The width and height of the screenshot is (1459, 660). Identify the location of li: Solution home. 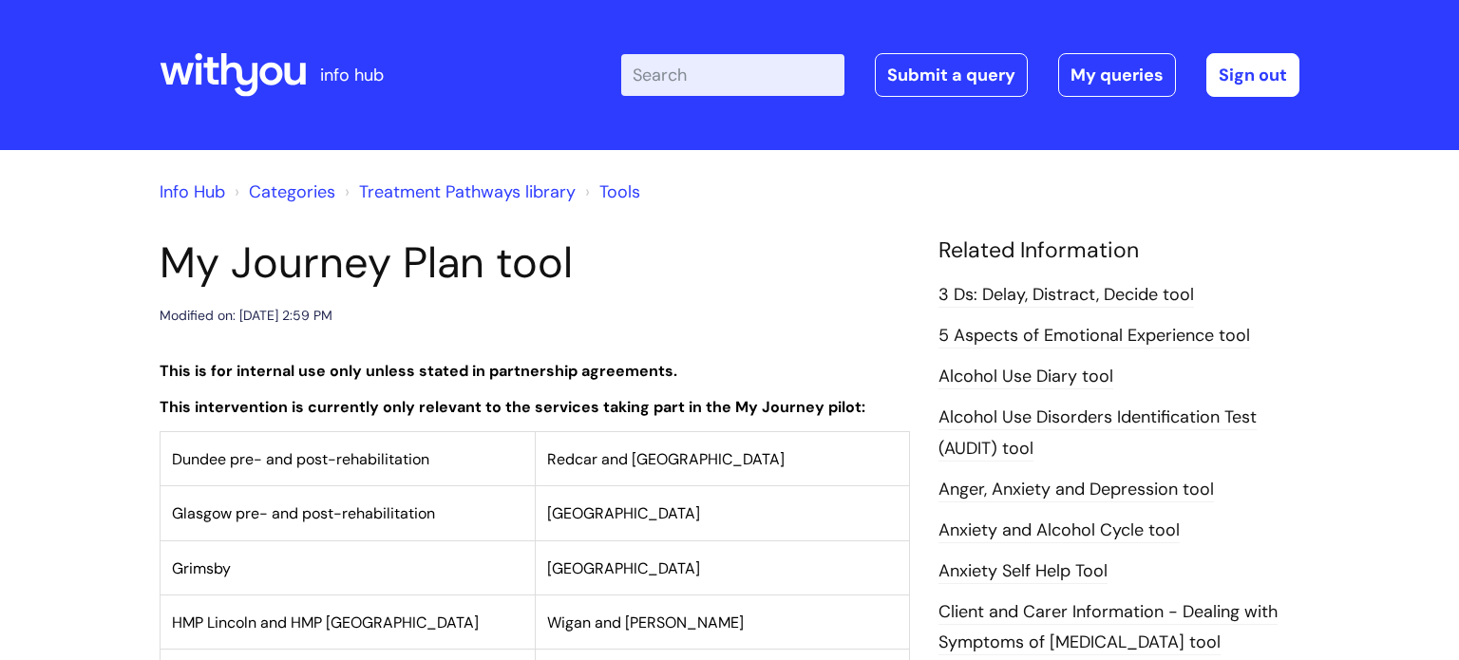
(282, 192).